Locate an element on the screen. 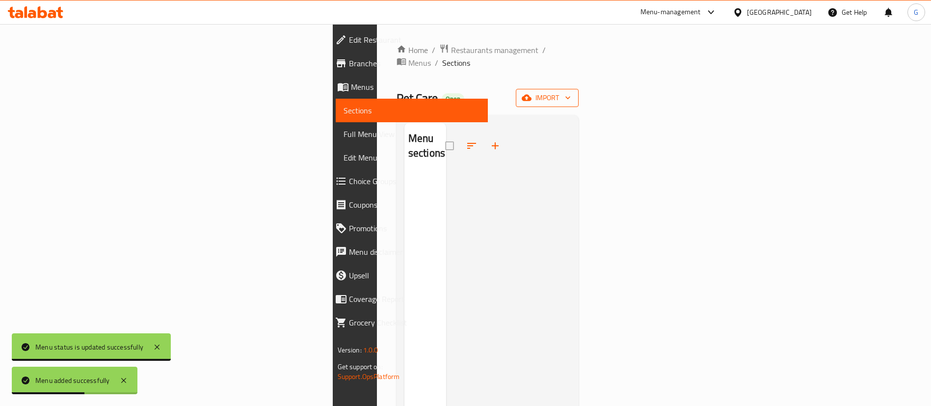 This screenshot has height=406, width=931. a: Edit Restaurant is located at coordinates (408, 40).